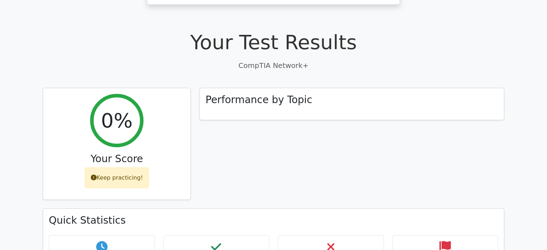 This screenshot has height=250, width=547. Describe the element at coordinates (259, 100) in the screenshot. I see `h3: Performance by Topic` at that location.